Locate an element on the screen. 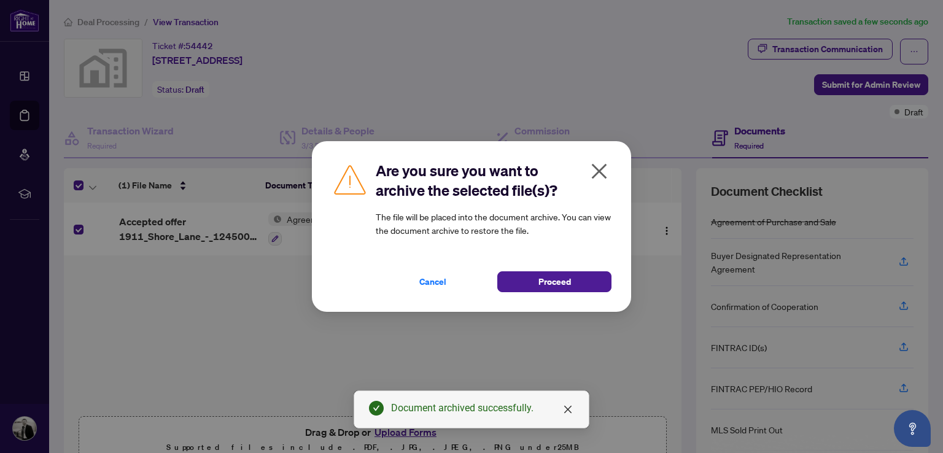 The width and height of the screenshot is (943, 453). div: Document archived successfully. is located at coordinates (483, 408).